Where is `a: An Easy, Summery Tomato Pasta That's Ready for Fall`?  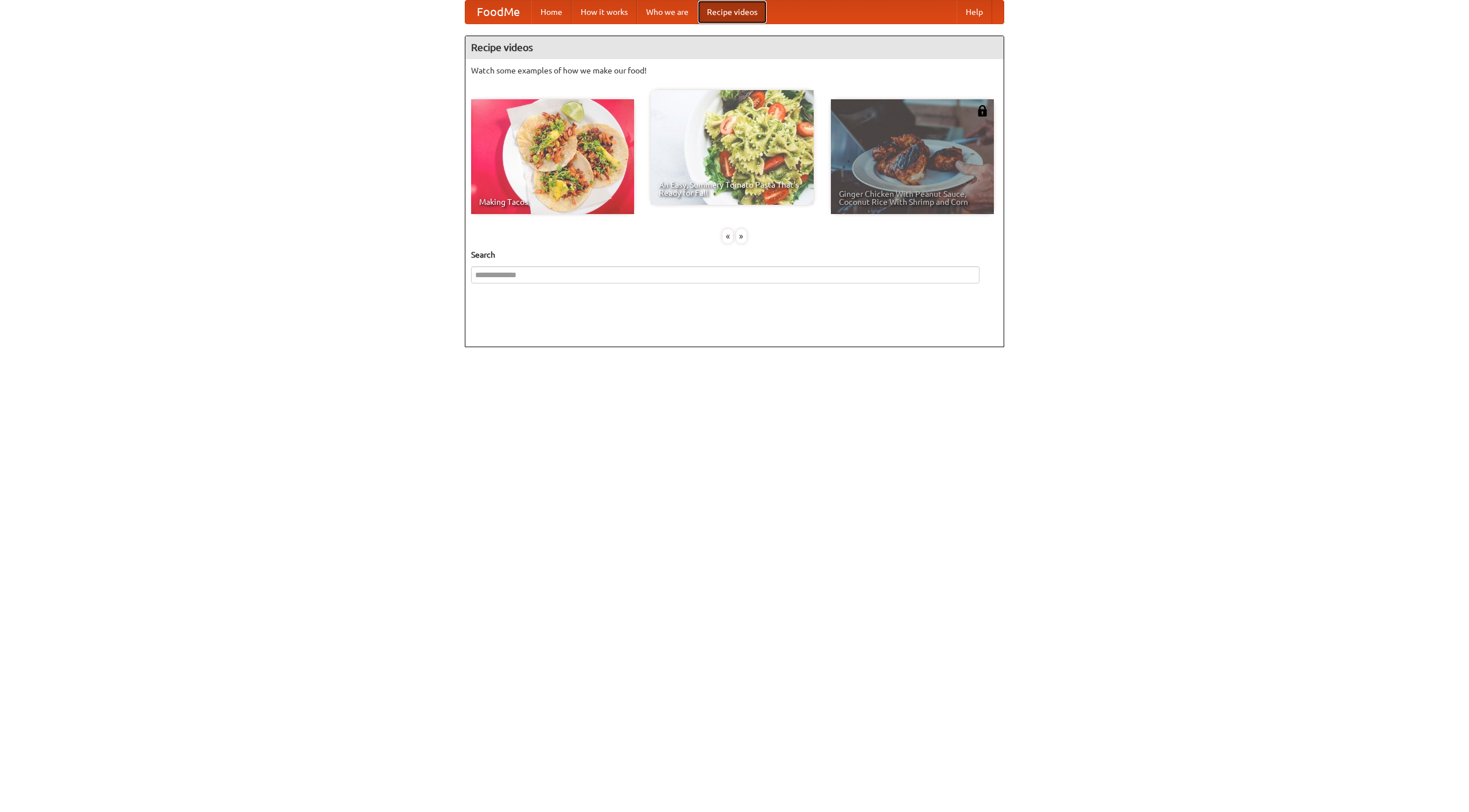
a: An Easy, Summery Tomato Pasta That's Ready for Fall is located at coordinates (733, 148).